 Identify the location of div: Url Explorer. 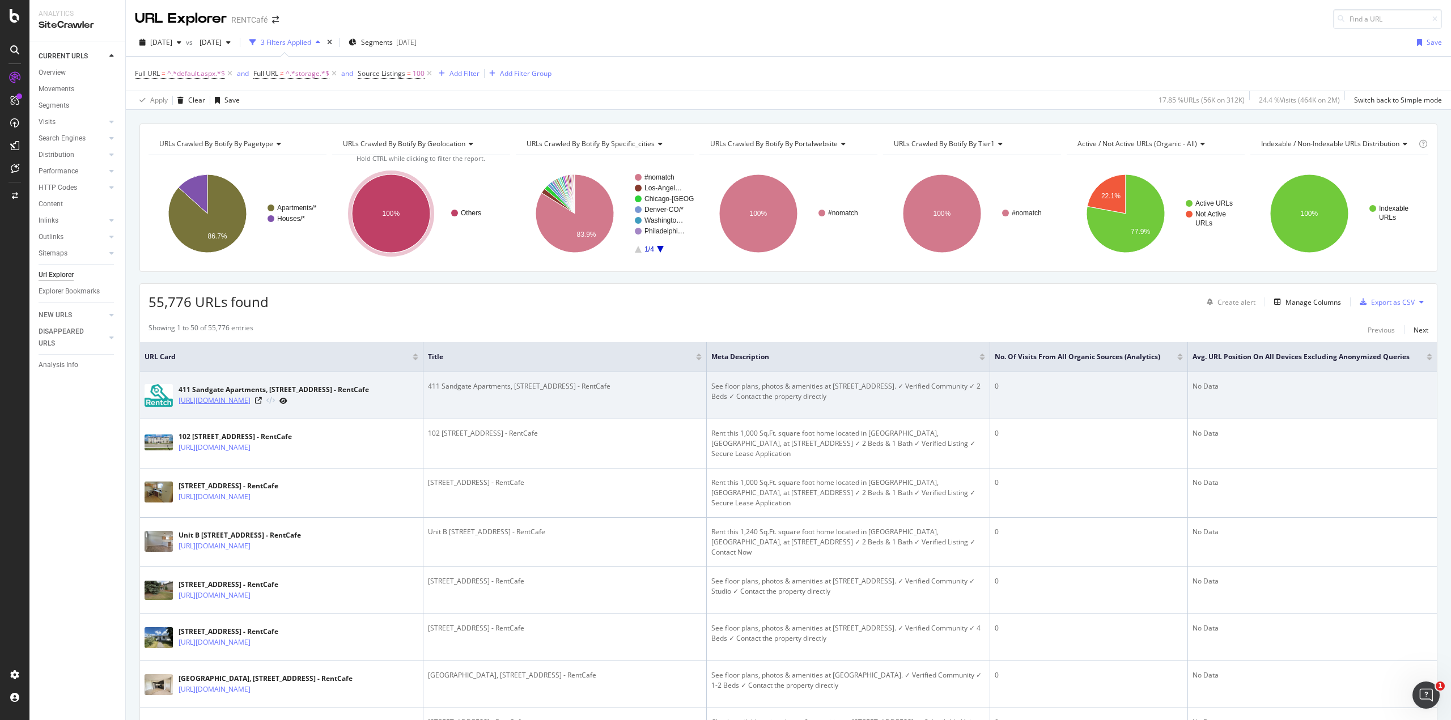
(56, 275).